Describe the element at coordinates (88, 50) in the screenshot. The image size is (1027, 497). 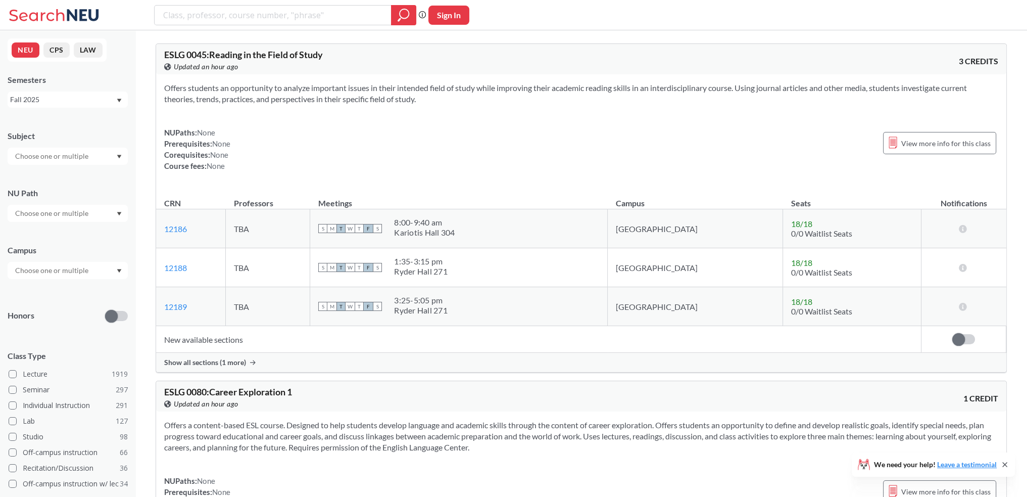
I see `button: LAW` at that location.